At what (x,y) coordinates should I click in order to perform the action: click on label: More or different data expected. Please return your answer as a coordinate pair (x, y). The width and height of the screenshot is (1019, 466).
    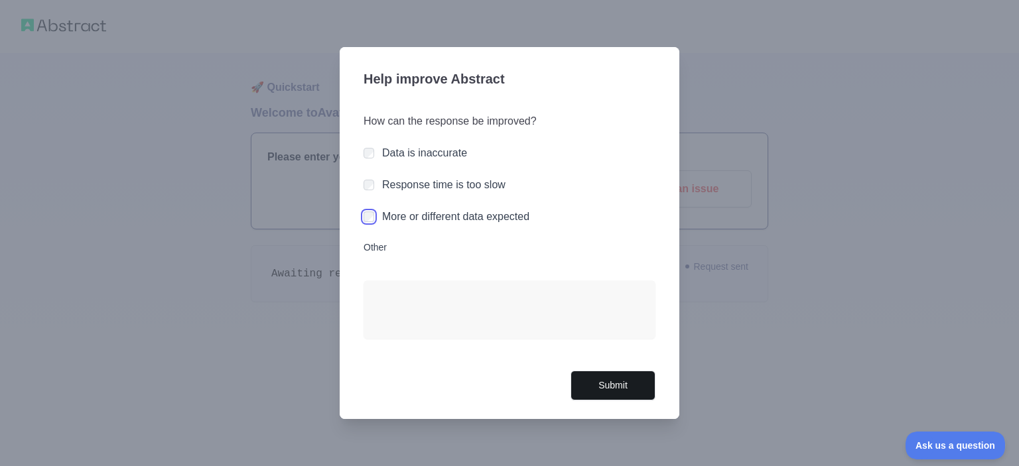
    Looking at the image, I should click on (456, 216).